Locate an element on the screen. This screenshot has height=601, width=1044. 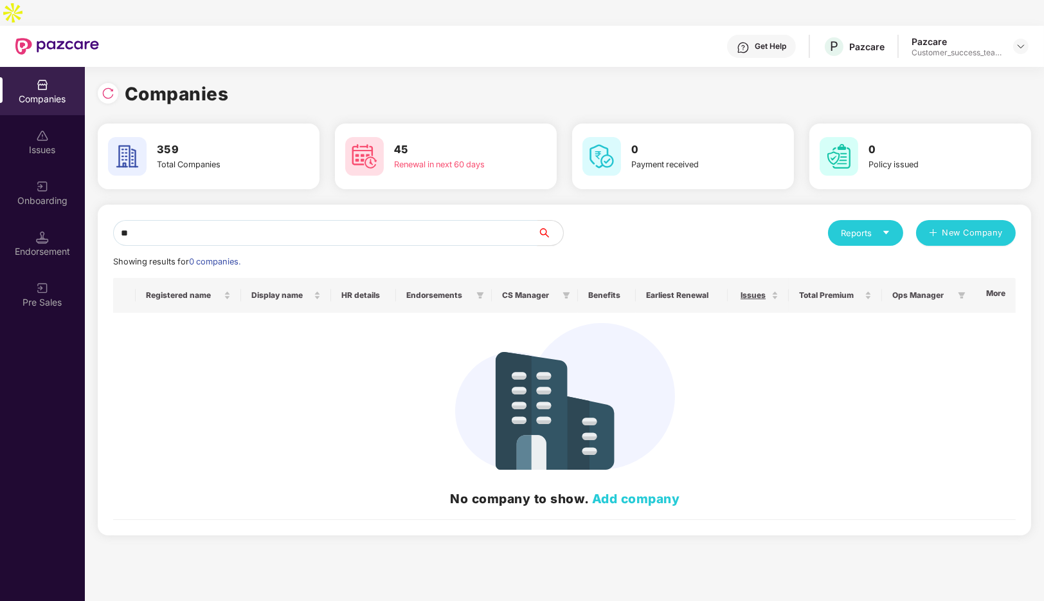
th: More is located at coordinates (994, 295).